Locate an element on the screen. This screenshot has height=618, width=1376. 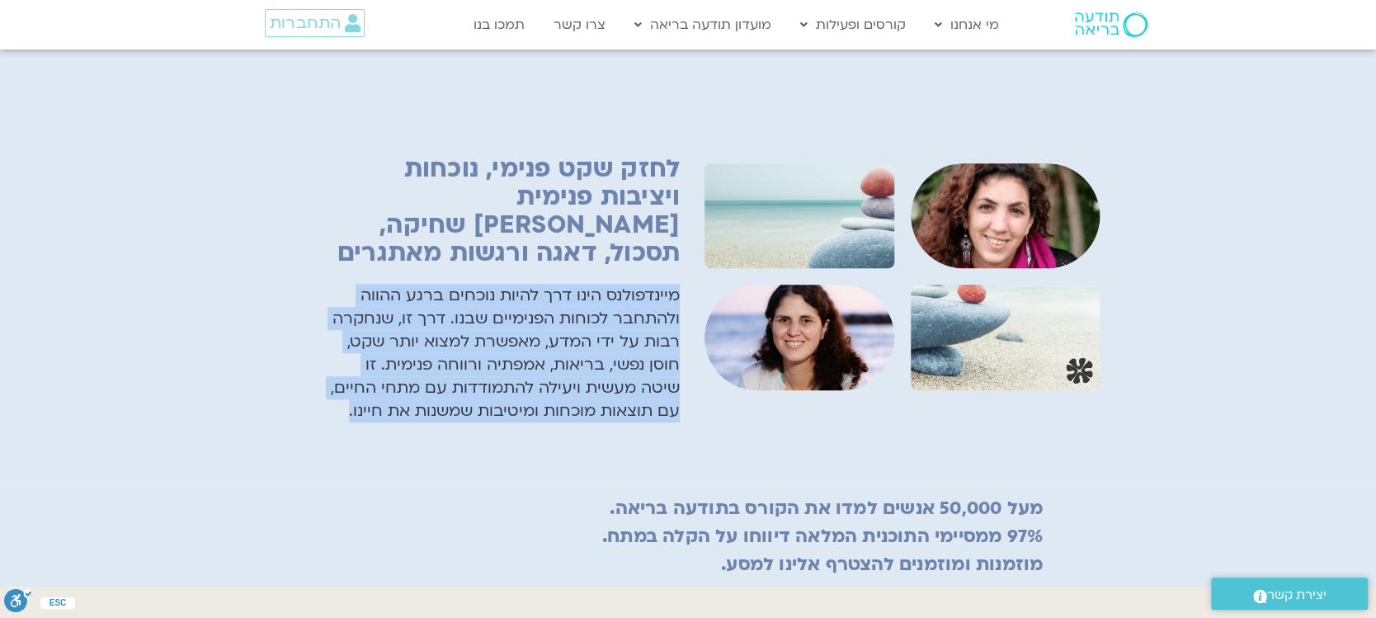
a: התחברות is located at coordinates (314, 23).